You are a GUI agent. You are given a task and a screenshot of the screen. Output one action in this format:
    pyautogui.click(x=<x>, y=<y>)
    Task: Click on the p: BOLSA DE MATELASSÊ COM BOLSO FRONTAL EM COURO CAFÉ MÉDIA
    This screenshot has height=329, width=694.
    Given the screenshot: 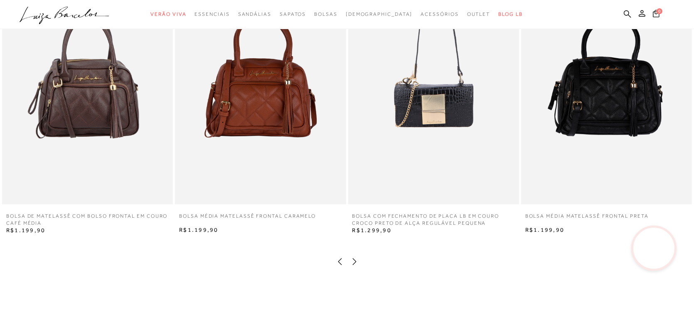 What is the action you would take?
    pyautogui.click(x=87, y=220)
    